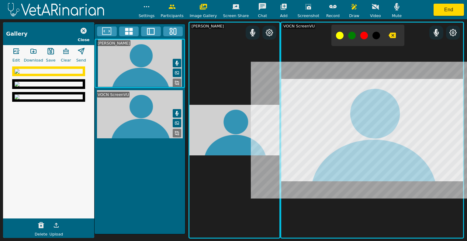 The image size is (467, 241). What do you see at coordinates (236, 16) in the screenshot?
I see `span: Screen Share` at bounding box center [236, 16].